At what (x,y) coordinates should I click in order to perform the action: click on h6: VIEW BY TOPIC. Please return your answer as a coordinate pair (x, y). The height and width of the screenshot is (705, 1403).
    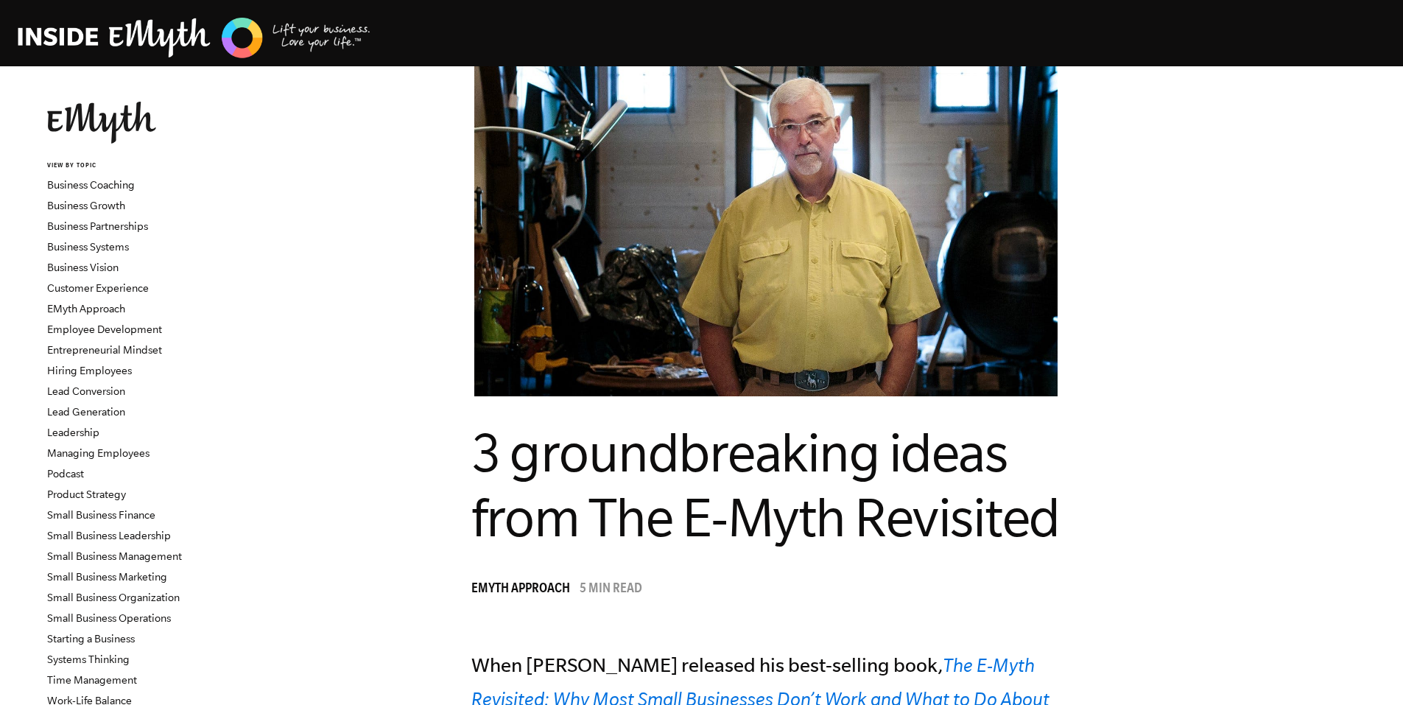
    Looking at the image, I should click on (136, 166).